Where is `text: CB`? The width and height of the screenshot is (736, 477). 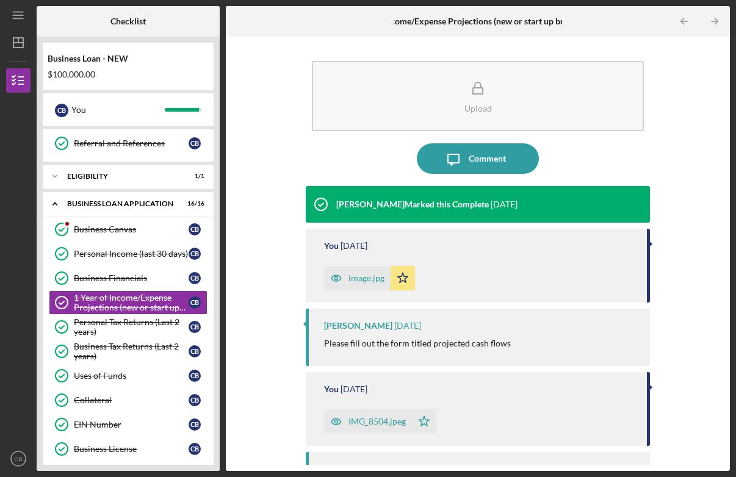
text: CB is located at coordinates (18, 459).